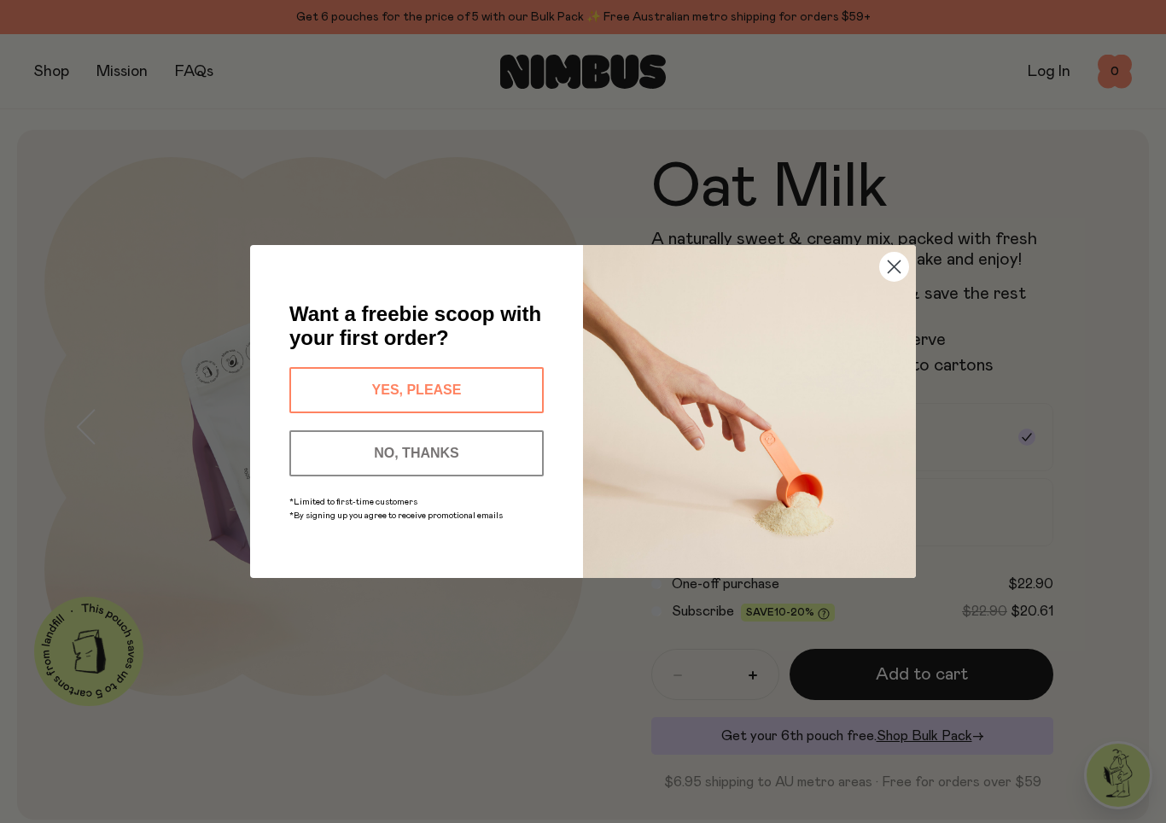 This screenshot has height=823, width=1166. I want to click on img: c0d45117-8e62-4a02-9742-374a5db49d45.jpeg, so click(749, 411).